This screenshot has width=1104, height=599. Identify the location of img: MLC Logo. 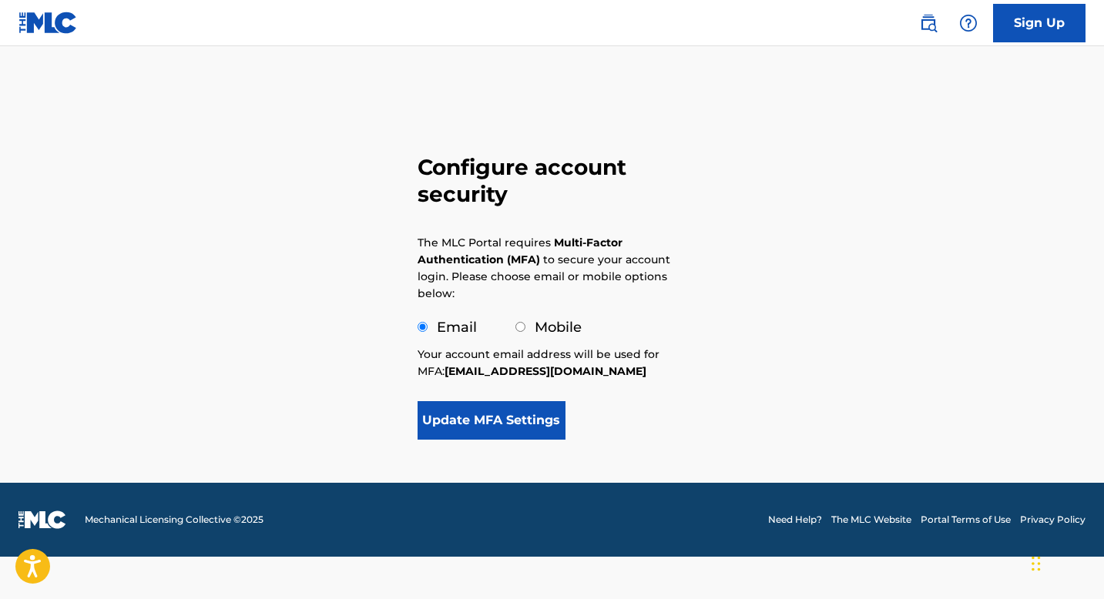
(48, 22).